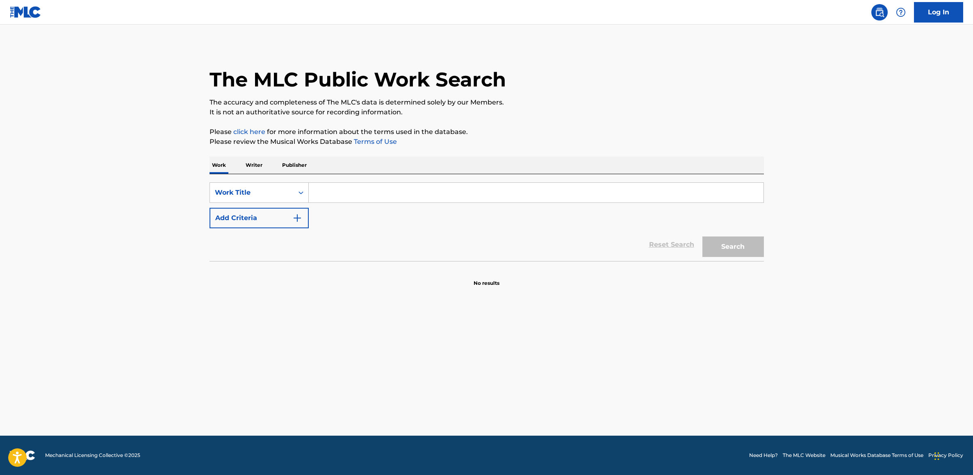 The height and width of the screenshot is (475, 973). I want to click on a: Public Search, so click(879, 12).